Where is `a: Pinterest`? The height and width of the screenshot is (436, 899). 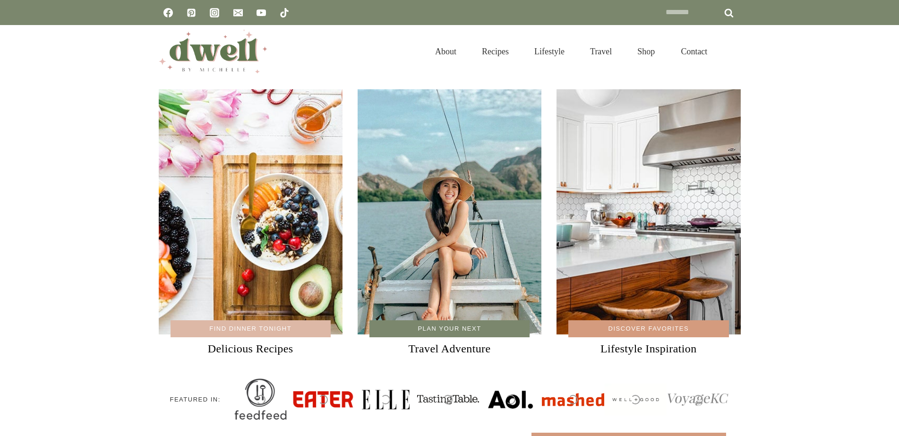 a: Pinterest is located at coordinates (191, 13).